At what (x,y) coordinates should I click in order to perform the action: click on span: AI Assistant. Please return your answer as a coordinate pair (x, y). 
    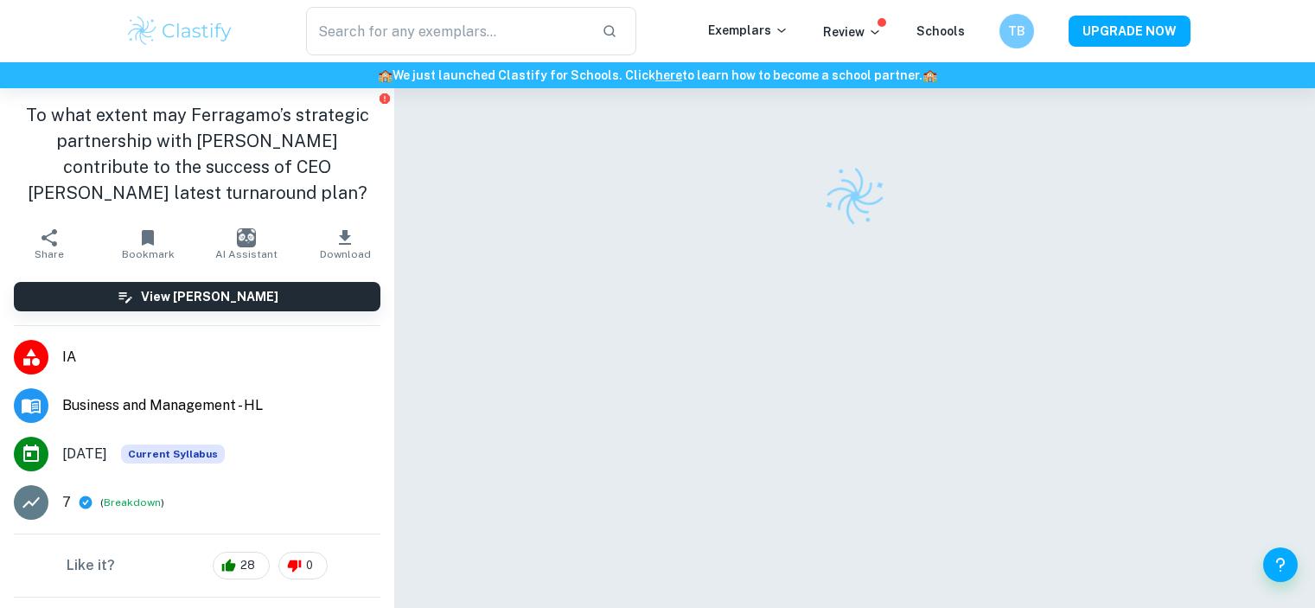
    Looking at the image, I should click on (246, 254).